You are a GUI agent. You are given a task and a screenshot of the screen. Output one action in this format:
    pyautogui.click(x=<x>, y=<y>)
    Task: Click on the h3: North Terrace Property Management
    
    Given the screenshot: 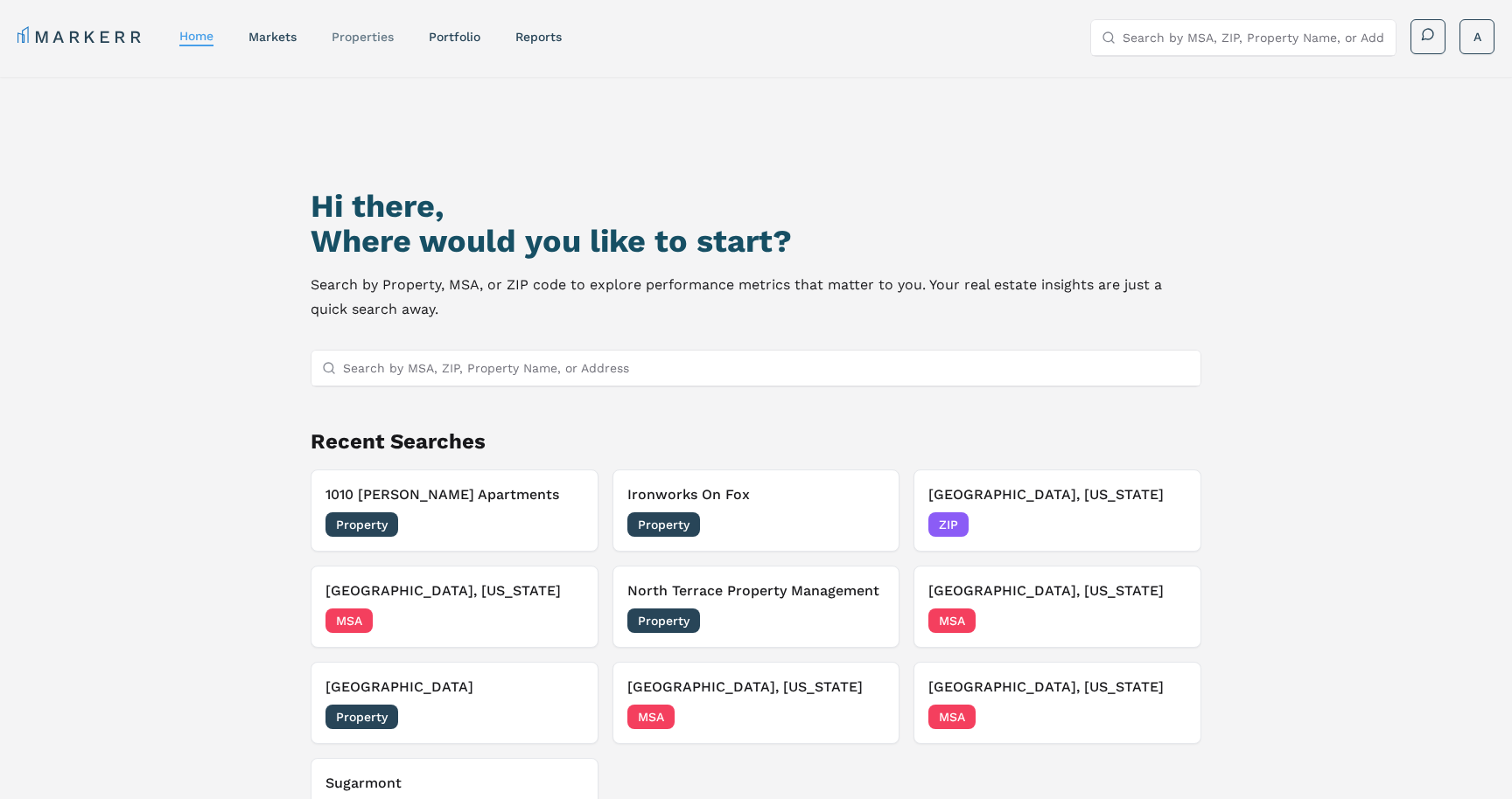 What is the action you would take?
    pyautogui.click(x=756, y=591)
    